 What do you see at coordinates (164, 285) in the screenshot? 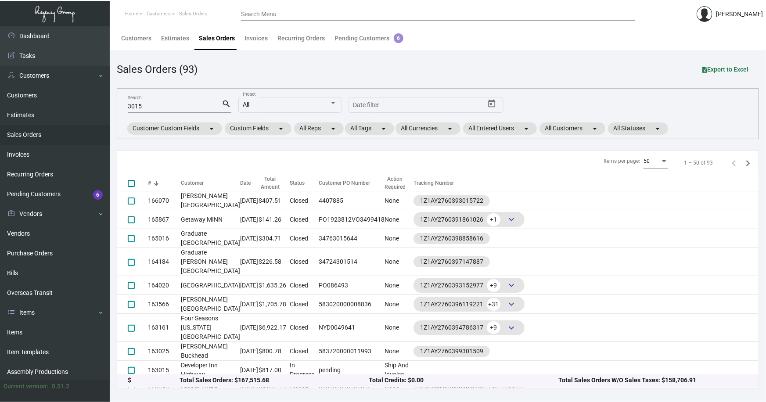
I see `td: 164020` at bounding box center [164, 285].